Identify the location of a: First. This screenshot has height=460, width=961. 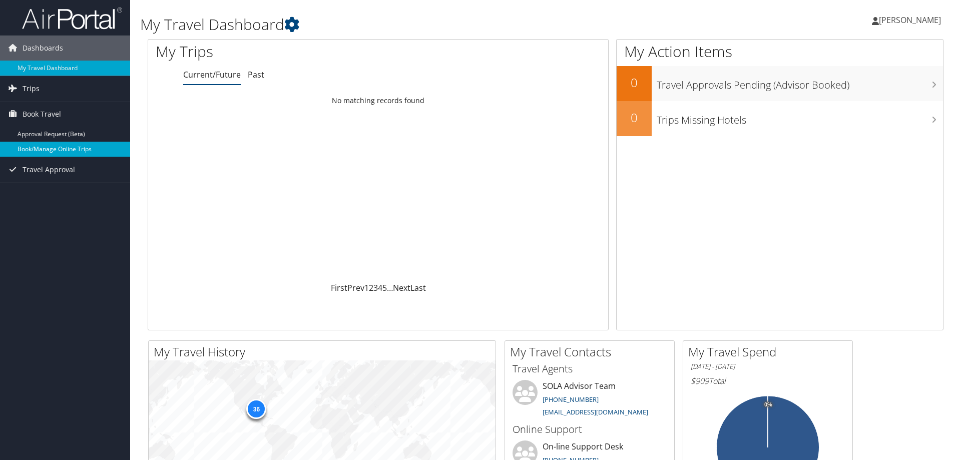
(339, 288).